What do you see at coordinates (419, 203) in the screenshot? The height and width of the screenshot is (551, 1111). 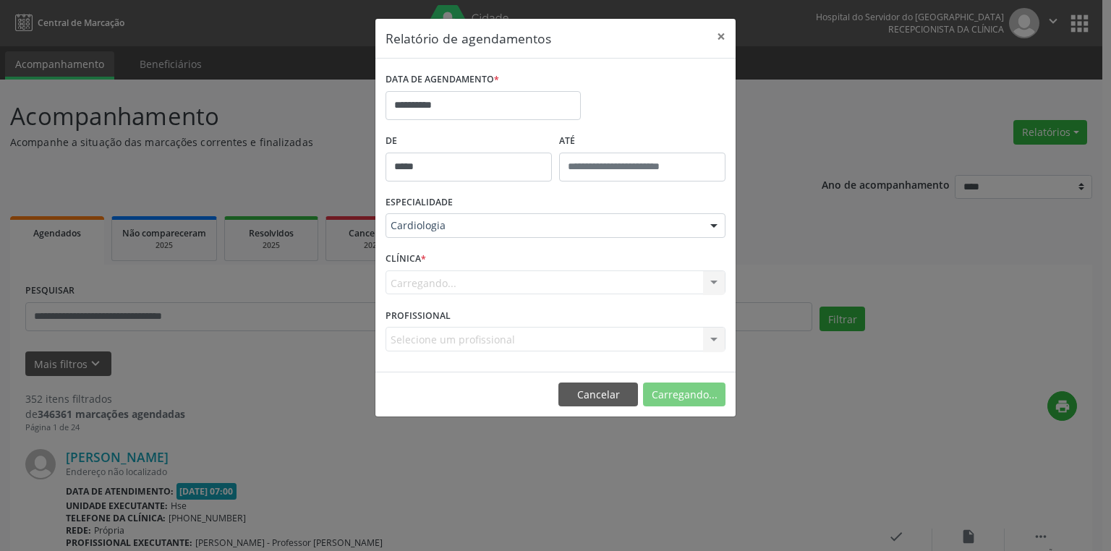 I see `label: ESPECIALIDADE` at bounding box center [419, 203].